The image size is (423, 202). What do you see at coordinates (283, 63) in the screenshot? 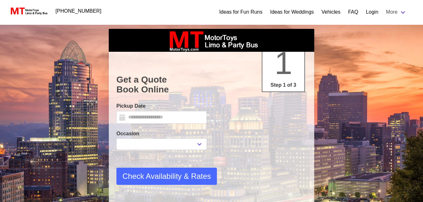
I see `span: 1` at bounding box center [283, 63].